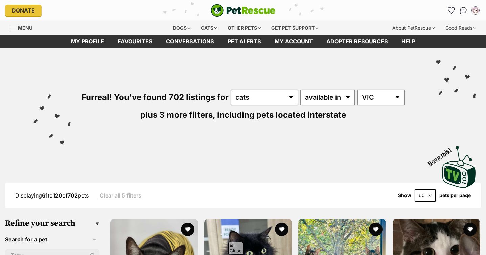 Image resolution: width=486 pixels, height=255 pixels. What do you see at coordinates (244, 28) in the screenshot?
I see `div: Other pets` at bounding box center [244, 28].